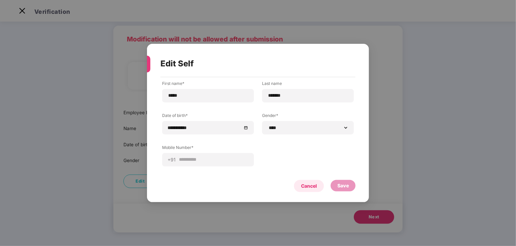 This screenshot has width=516, height=246. I want to click on span: +91, so click(173, 159).